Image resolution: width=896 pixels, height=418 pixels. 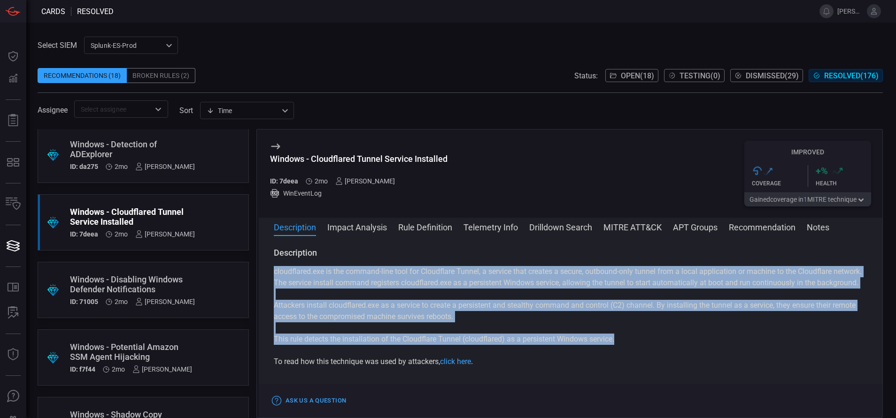 I want to click on span: Dismissed ( 29 ), so click(x=772, y=76).